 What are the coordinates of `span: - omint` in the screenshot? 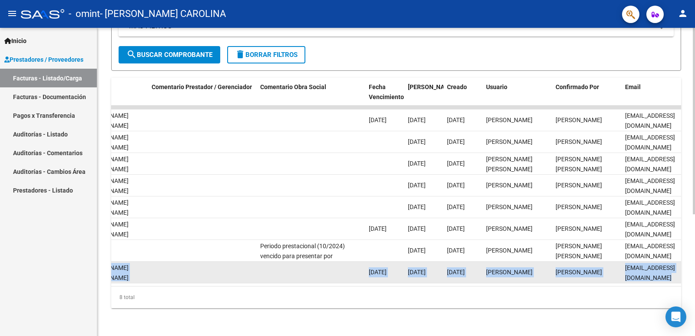 It's located at (84, 14).